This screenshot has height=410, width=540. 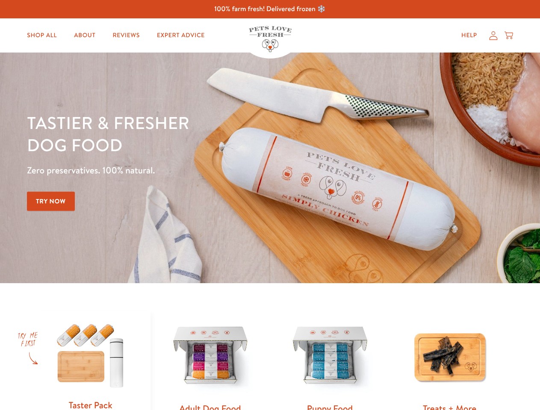 I want to click on a: Shop All, so click(x=42, y=35).